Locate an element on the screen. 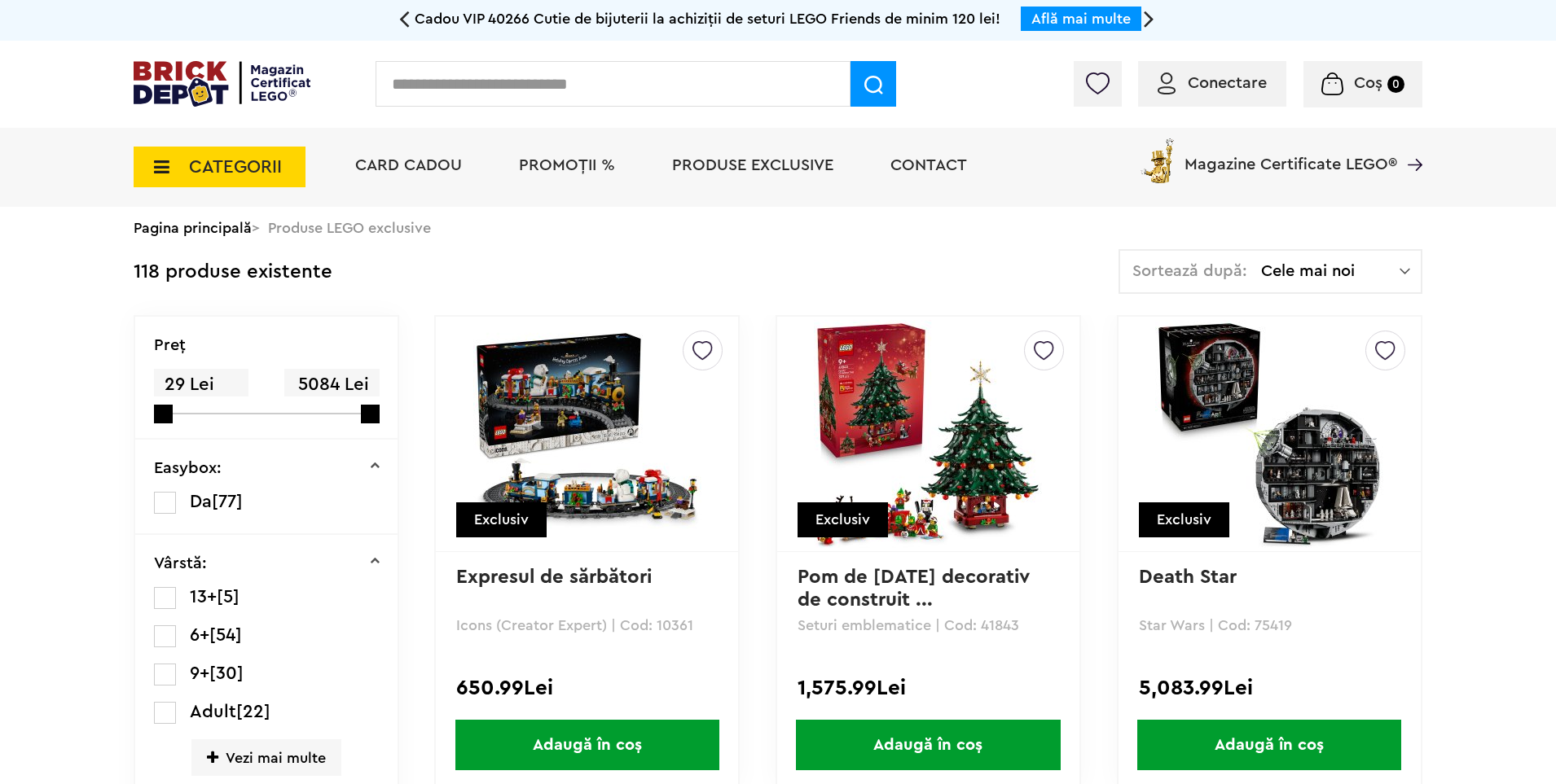  p: Star Wars | Cod: 75419 is located at coordinates (1269, 625).